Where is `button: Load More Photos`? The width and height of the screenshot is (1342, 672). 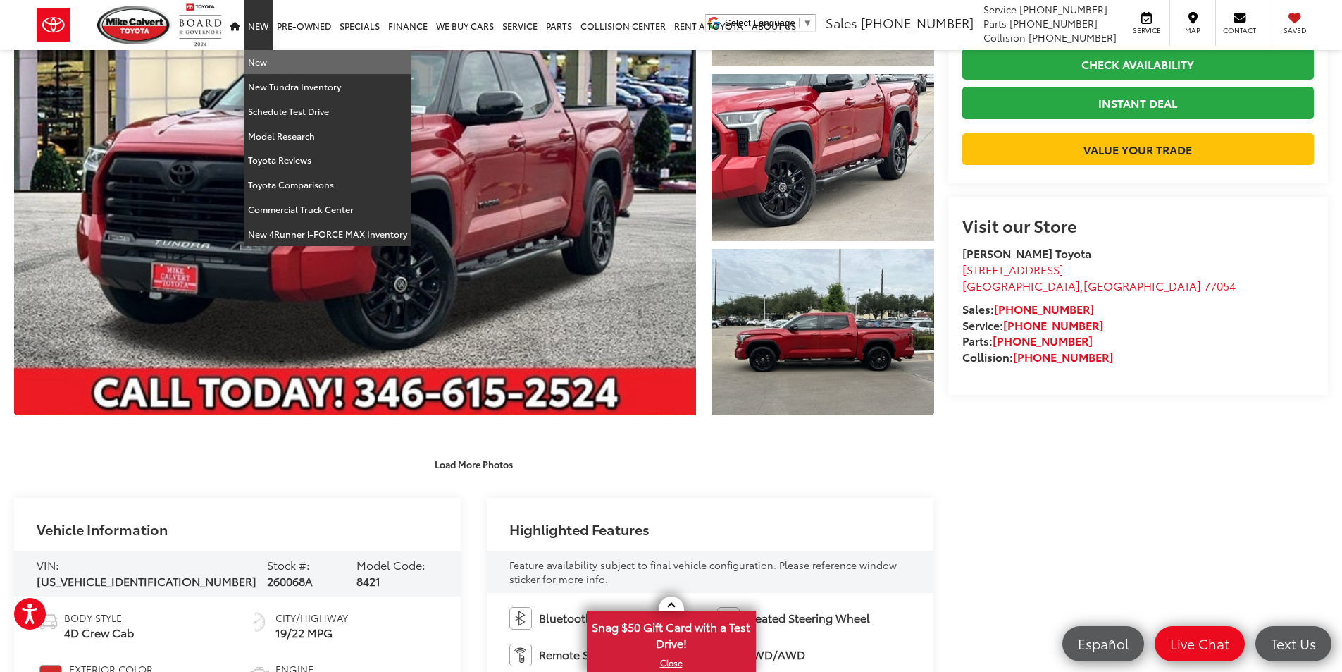
button: Load More Photos is located at coordinates (474, 463).